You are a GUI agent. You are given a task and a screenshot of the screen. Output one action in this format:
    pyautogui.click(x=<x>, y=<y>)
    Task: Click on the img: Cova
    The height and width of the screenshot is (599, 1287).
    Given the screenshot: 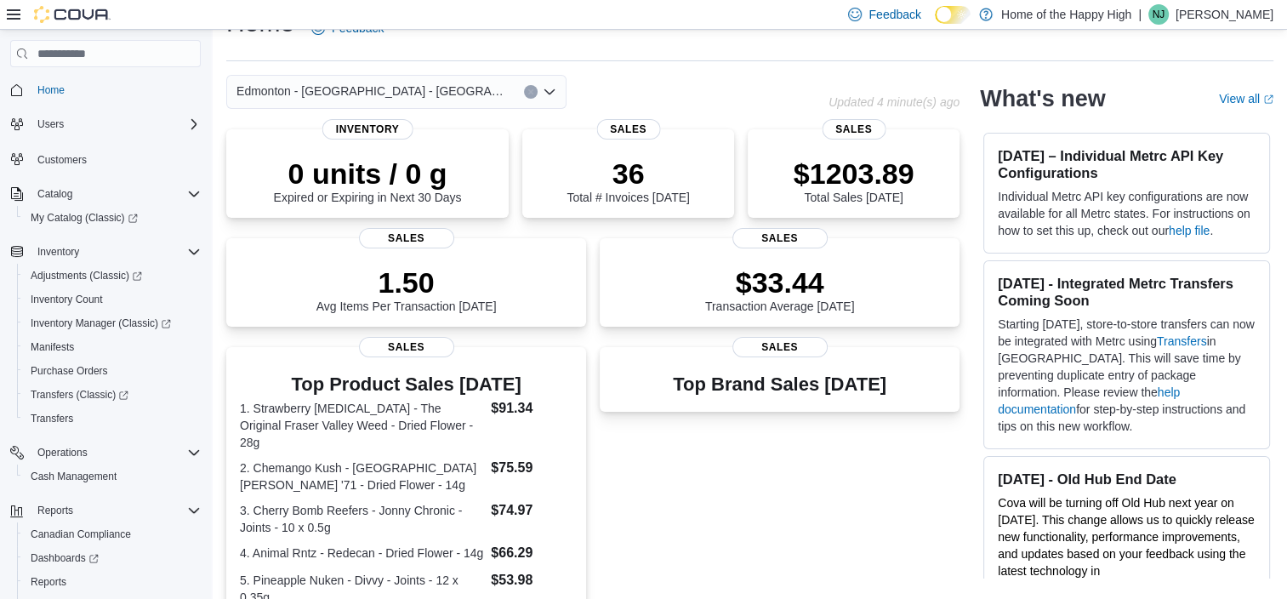 What is the action you would take?
    pyautogui.click(x=72, y=14)
    